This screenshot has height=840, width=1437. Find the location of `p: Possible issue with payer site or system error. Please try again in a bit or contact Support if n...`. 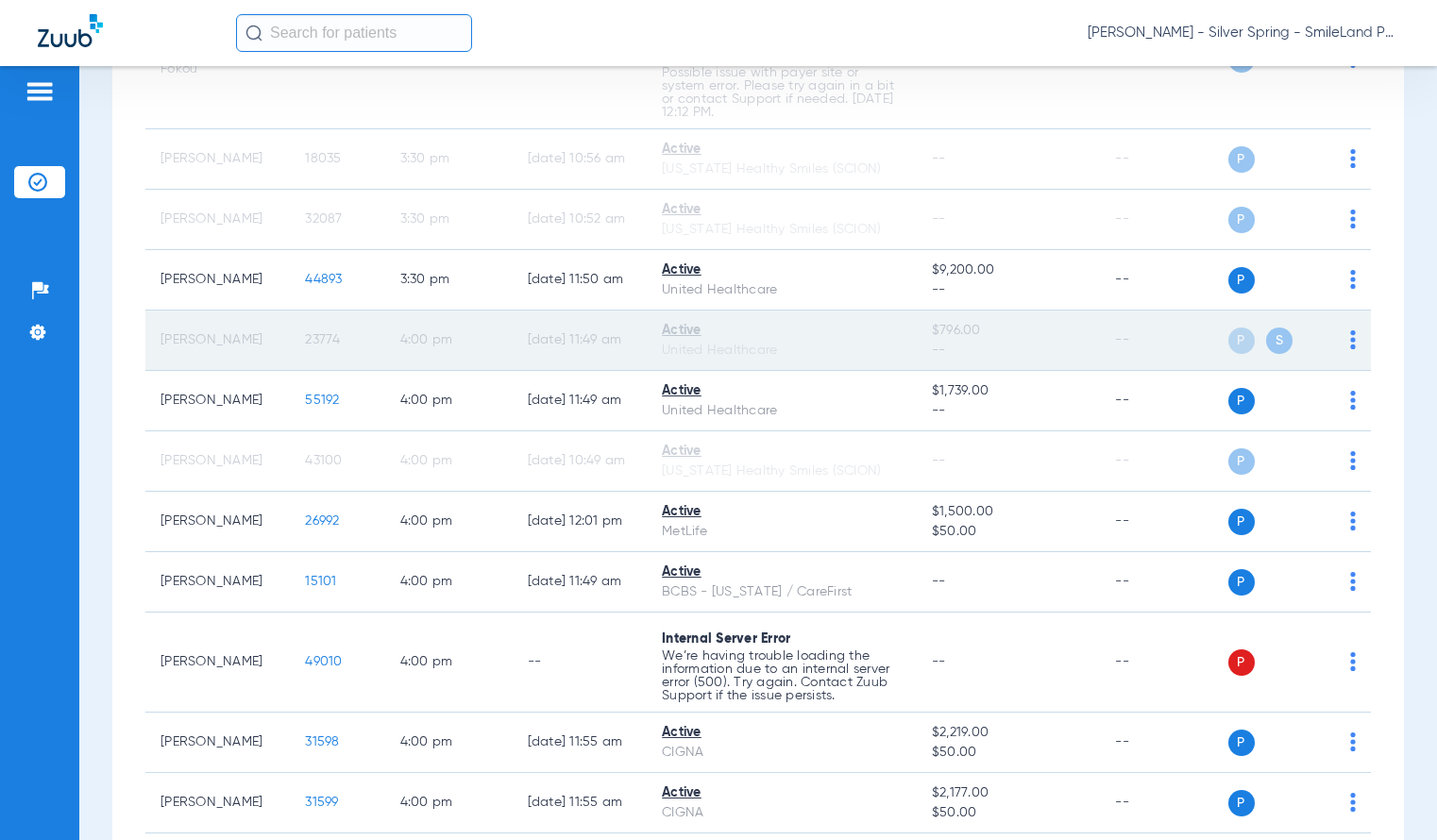

p: Possible issue with payer site or system error. Please try again in a bit or contact Support if n... is located at coordinates (782, 93).